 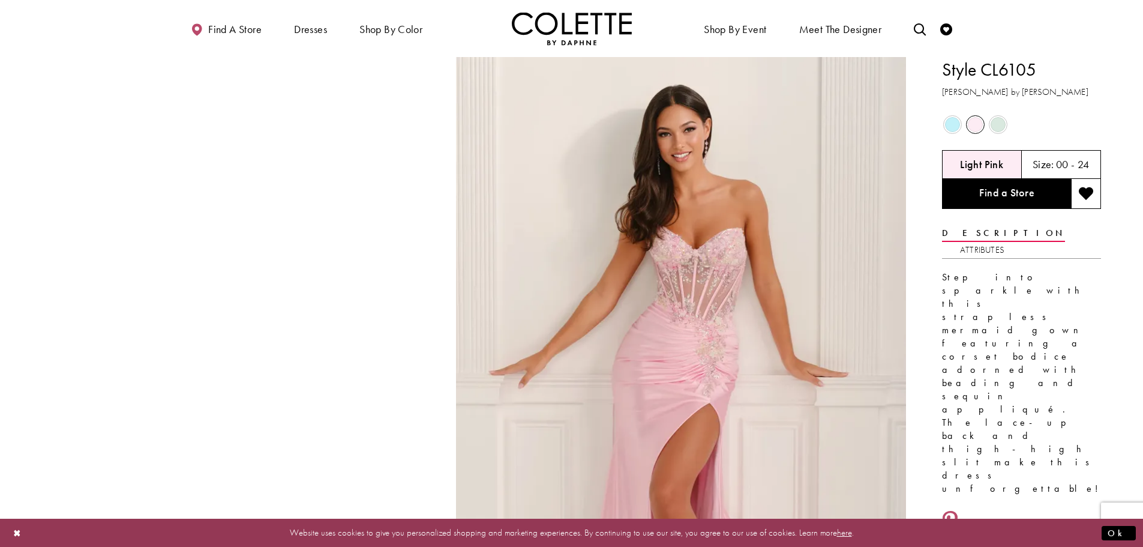 I want to click on div: Light Blue, so click(x=952, y=124).